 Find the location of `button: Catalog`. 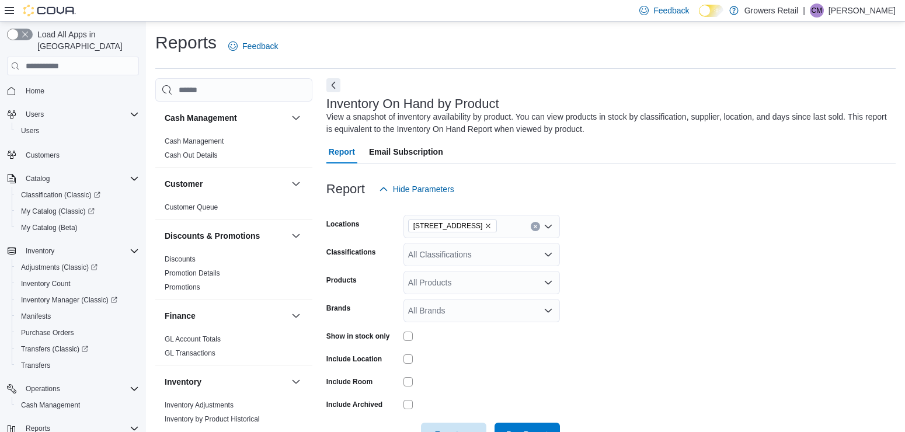

button: Catalog is located at coordinates (37, 179).